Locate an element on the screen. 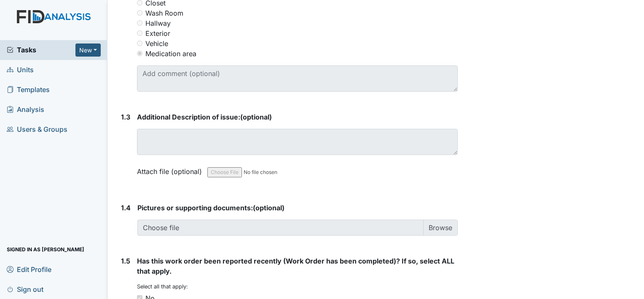 This screenshot has height=299, width=644. label: 1.5 is located at coordinates (126, 261).